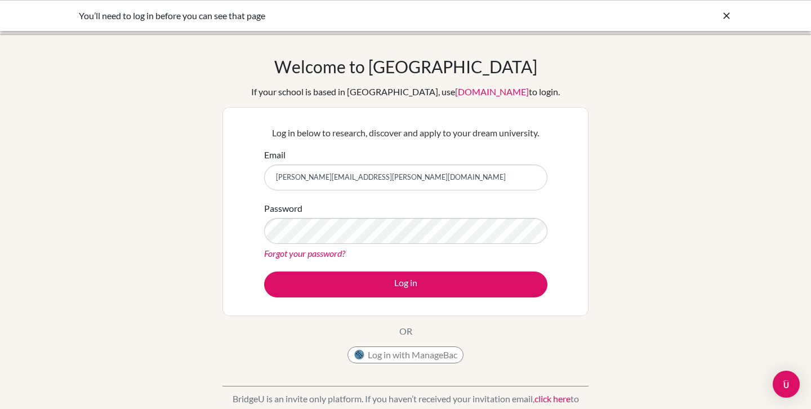 The width and height of the screenshot is (811, 409). Describe the element at coordinates (406, 133) in the screenshot. I see `p: Log in below to research, discover and apply to your dream university.` at that location.